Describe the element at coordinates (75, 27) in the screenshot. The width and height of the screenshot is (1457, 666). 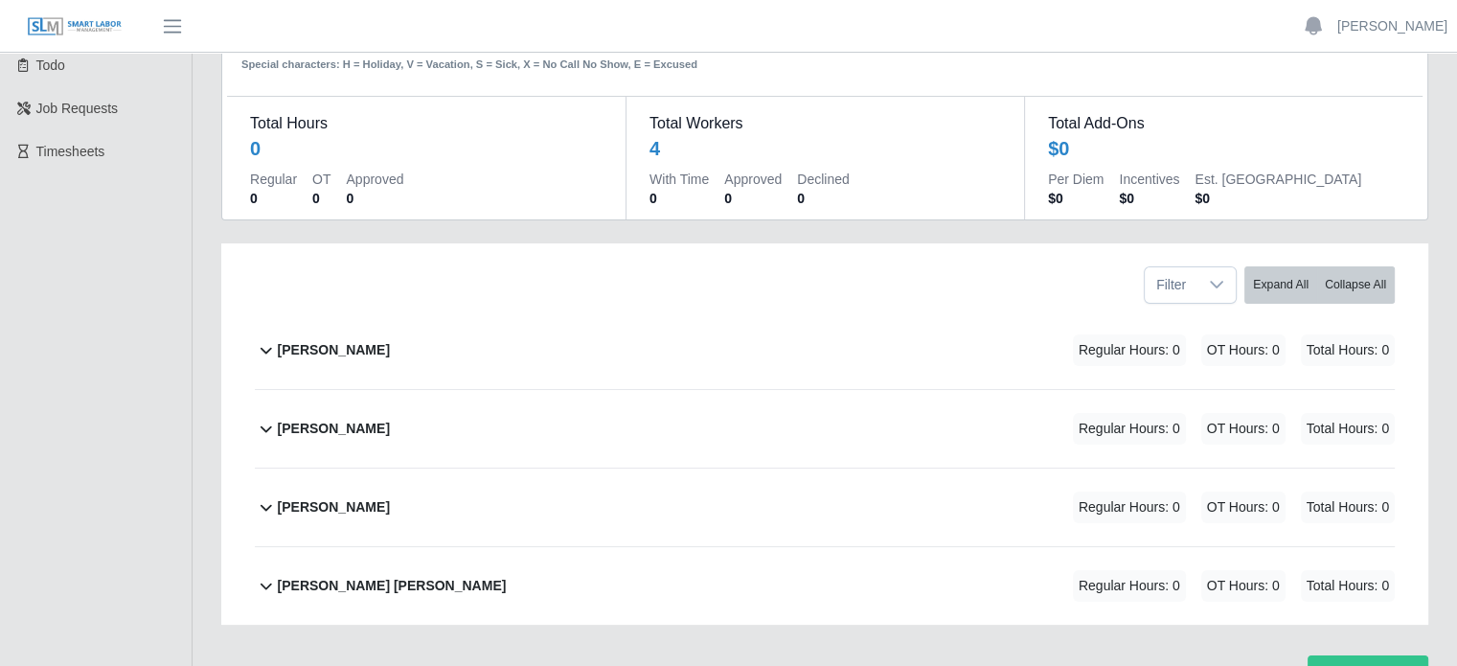
I see `img: SLM Logo` at that location.